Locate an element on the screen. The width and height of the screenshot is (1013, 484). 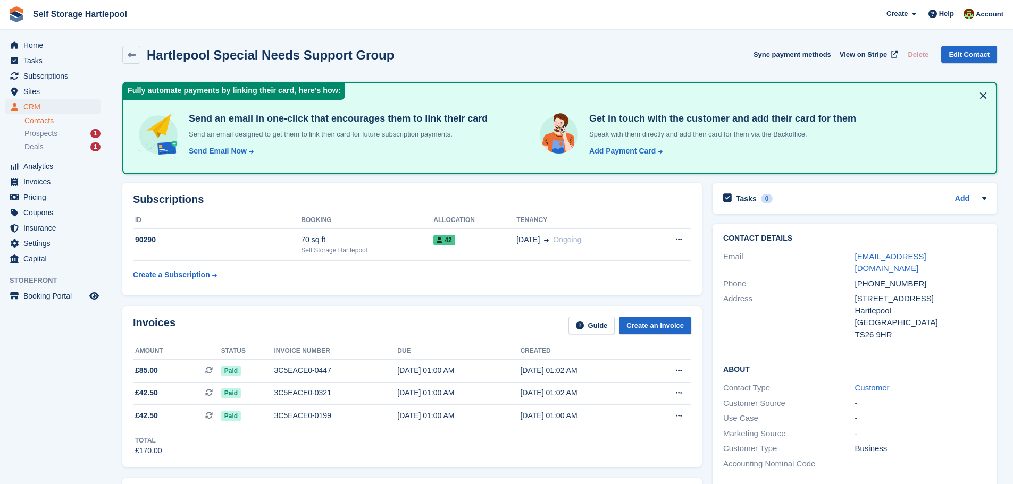
div: Create a Subscription is located at coordinates (171, 275).